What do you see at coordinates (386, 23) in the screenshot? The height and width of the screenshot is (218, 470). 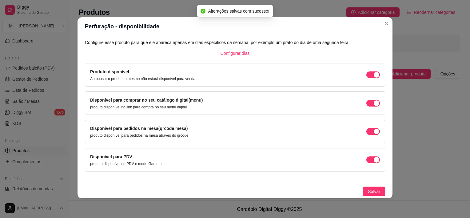 I see `button: Close` at bounding box center [386, 23].